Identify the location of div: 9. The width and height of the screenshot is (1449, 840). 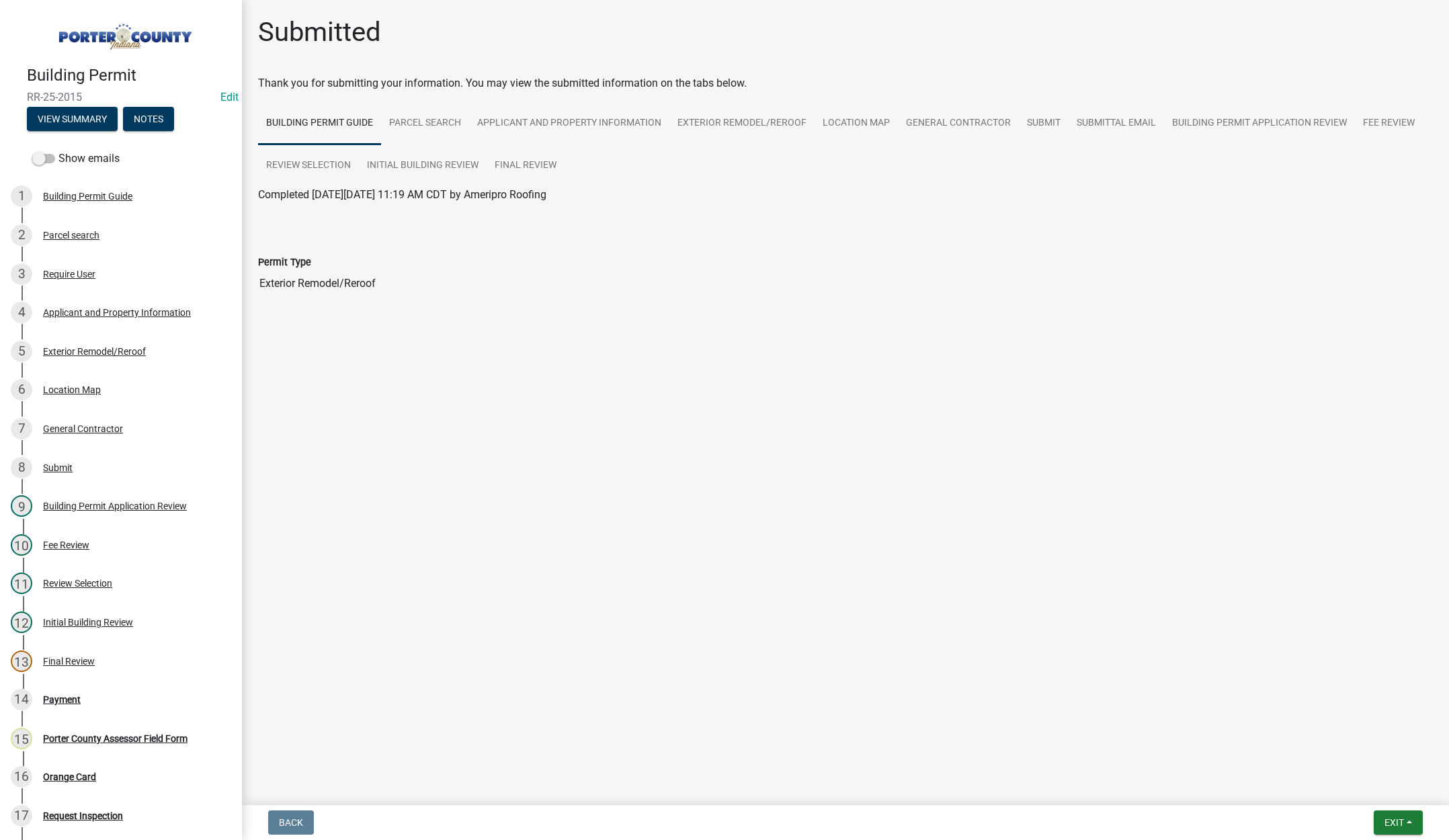
(22, 506).